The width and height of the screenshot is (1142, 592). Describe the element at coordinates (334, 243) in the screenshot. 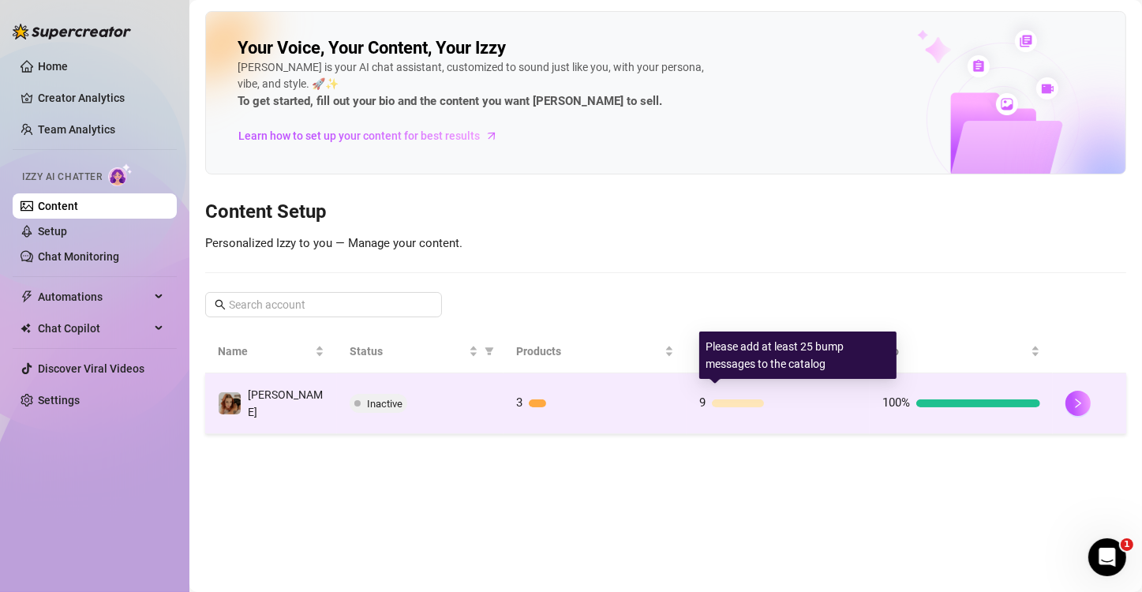

I see `span: Personalized Izzy to you — Manage your content.` at that location.